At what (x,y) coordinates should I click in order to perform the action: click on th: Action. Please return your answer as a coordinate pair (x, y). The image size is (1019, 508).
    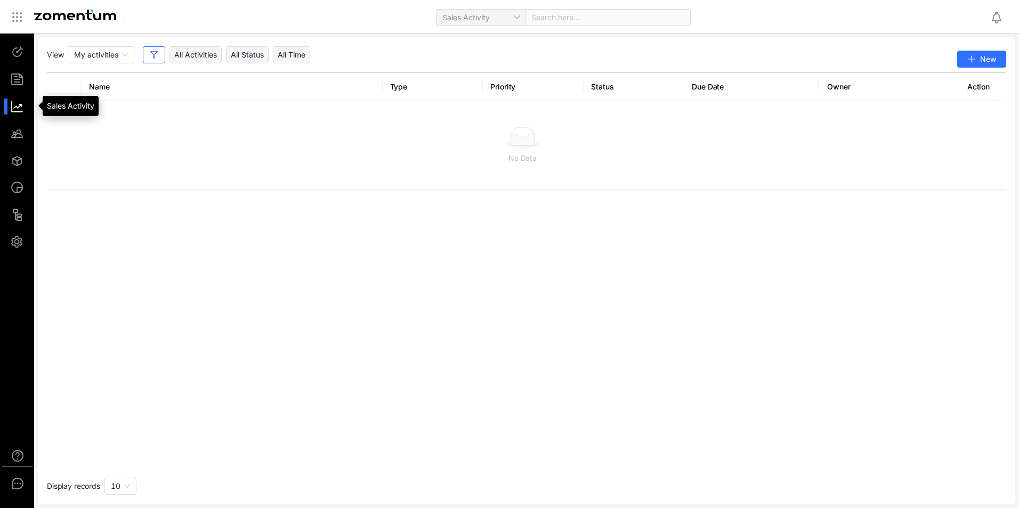
    Looking at the image, I should click on (971, 86).